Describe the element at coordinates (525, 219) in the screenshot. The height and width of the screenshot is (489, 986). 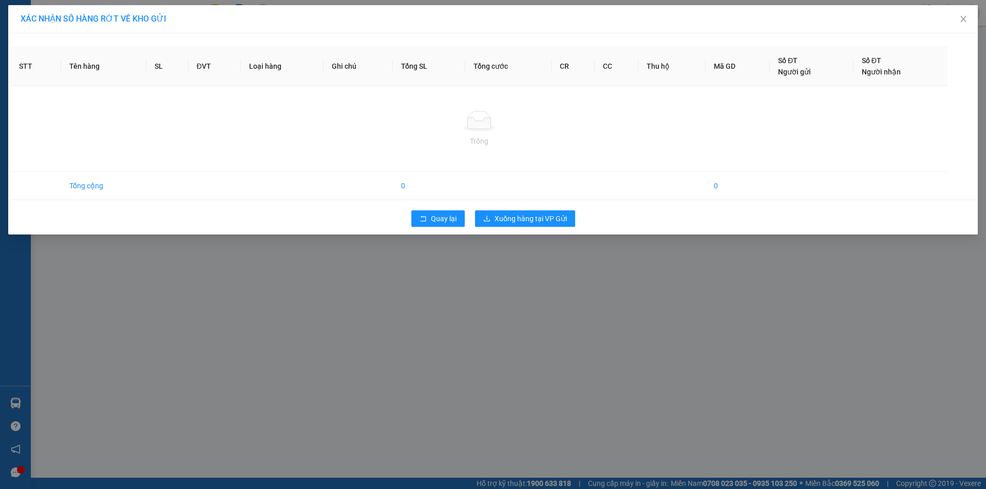
I see `button: downloadXuống hàng tại VP Gửi` at that location.